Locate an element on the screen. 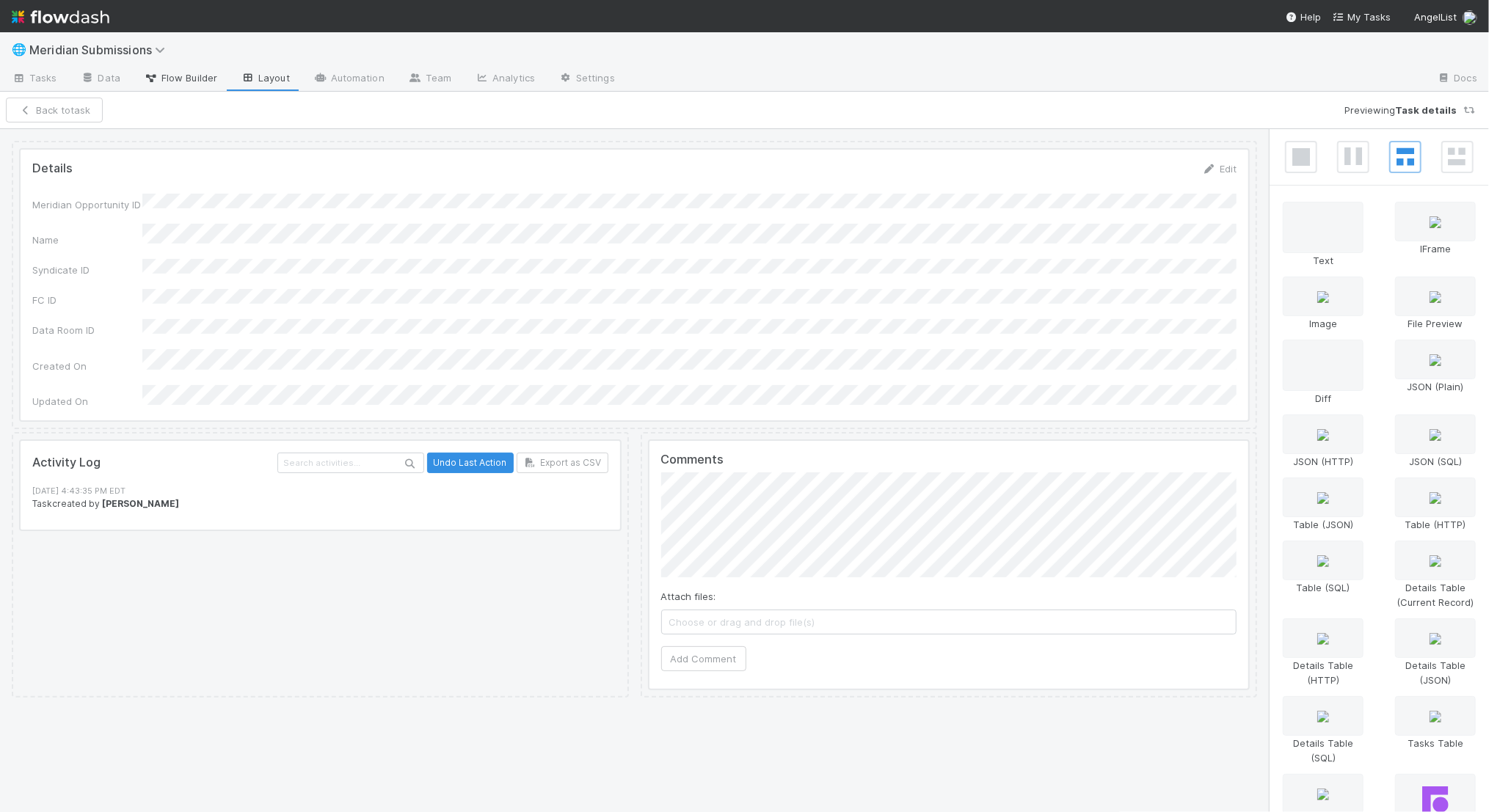  img: details-table-http-701d8d711a8450308f44.svg is located at coordinates (1323, 639).